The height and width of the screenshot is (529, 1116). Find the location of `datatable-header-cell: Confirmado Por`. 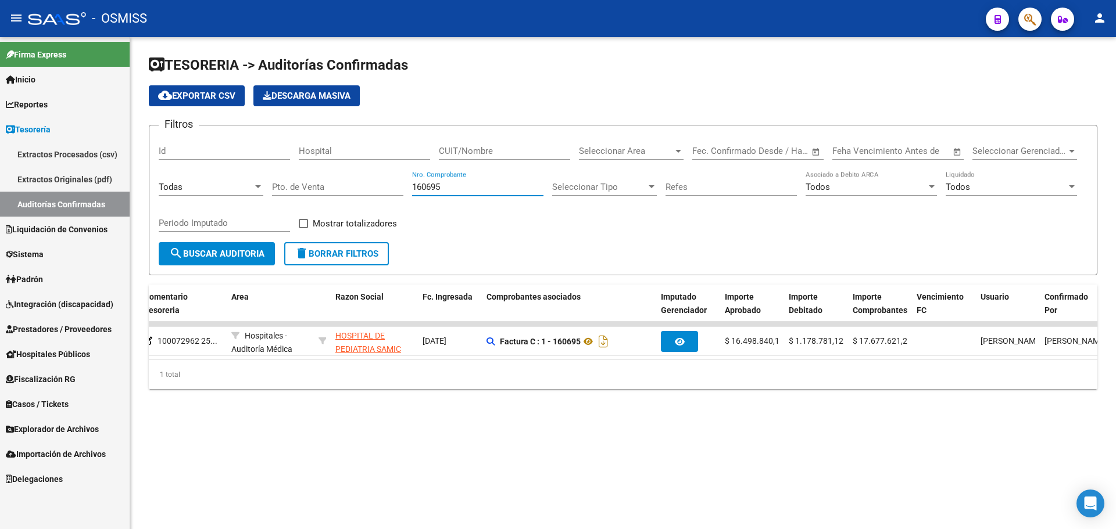

datatable-header-cell: Confirmado Por is located at coordinates (1072, 304).